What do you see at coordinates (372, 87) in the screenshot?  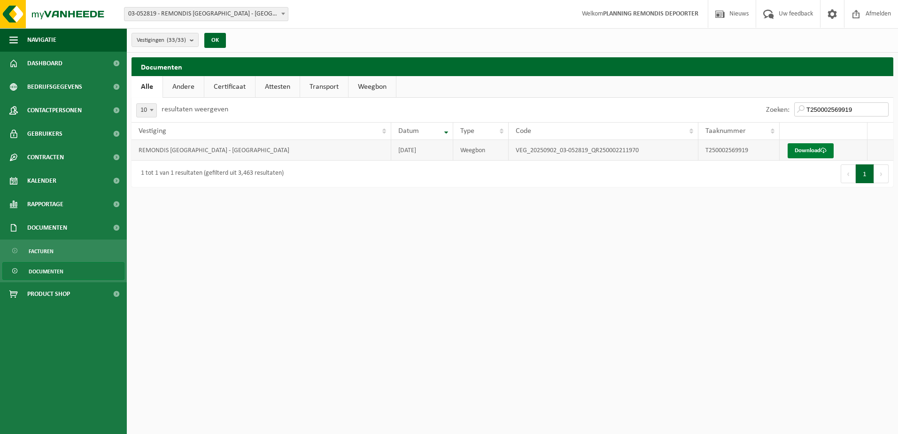 I see `a: Weegbon` at bounding box center [372, 87].